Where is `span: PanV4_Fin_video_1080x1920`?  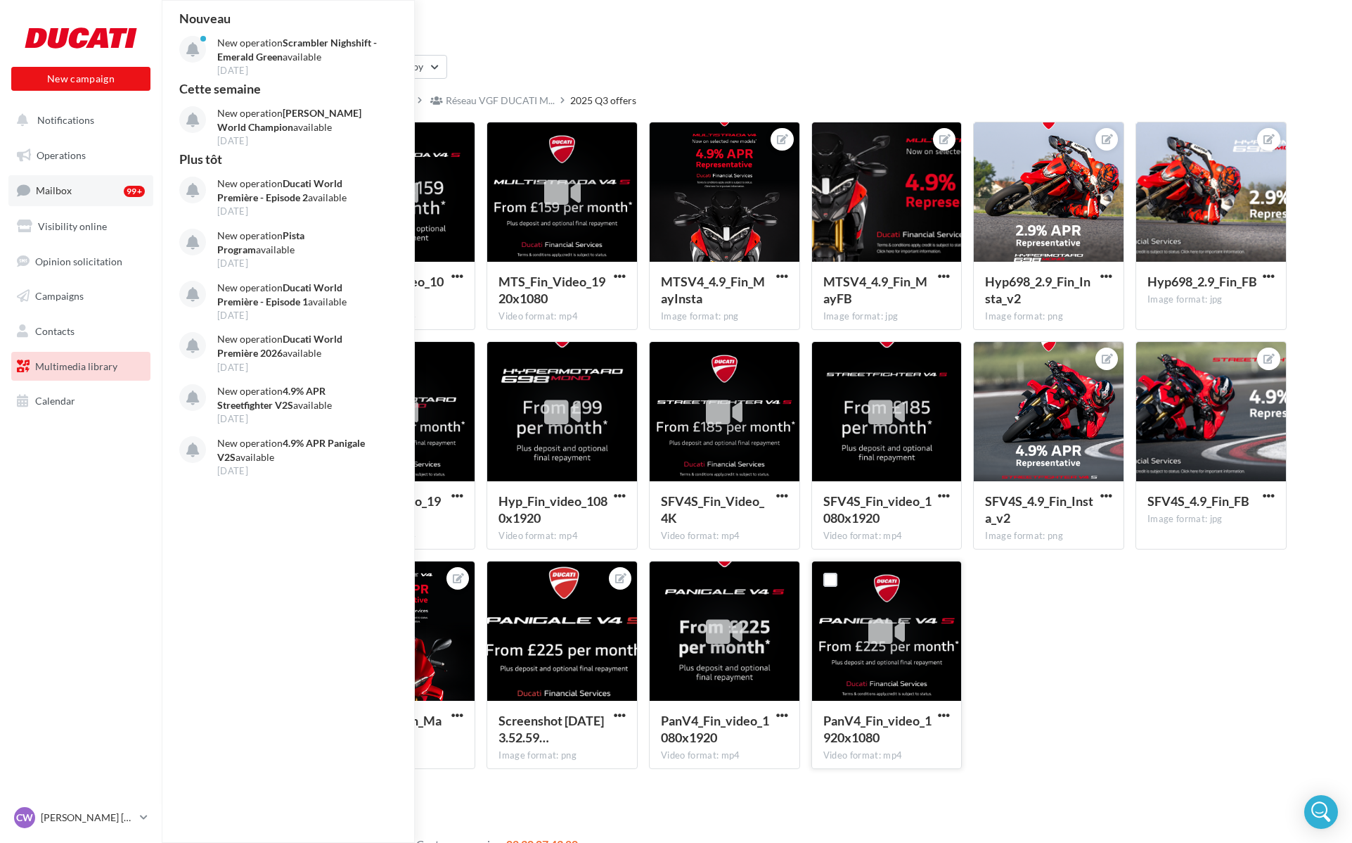 span: PanV4_Fin_video_1080x1920 is located at coordinates (715, 729).